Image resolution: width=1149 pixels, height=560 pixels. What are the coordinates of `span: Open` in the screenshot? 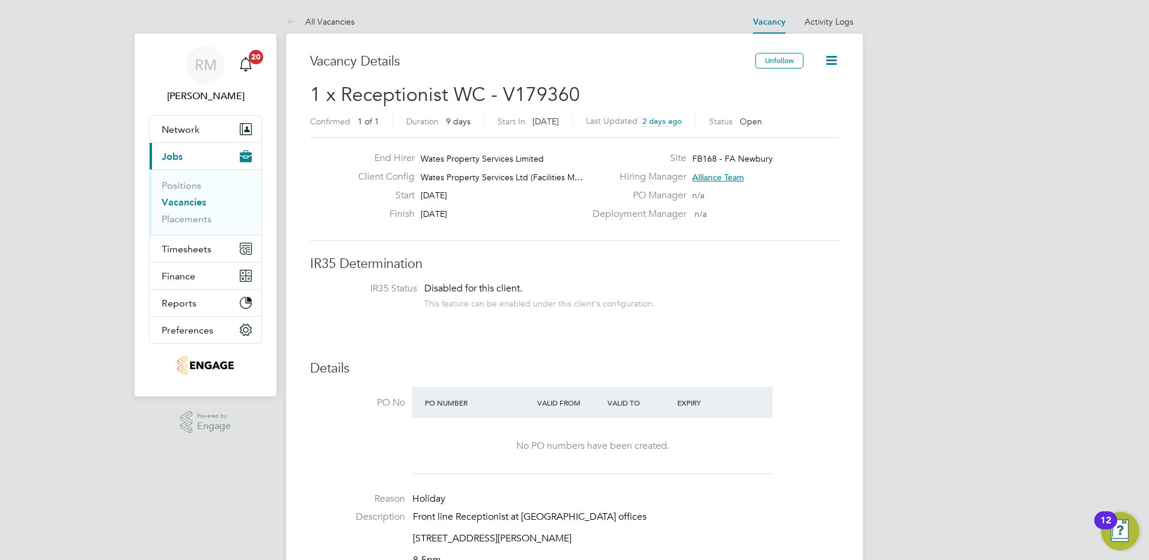 It's located at (750, 121).